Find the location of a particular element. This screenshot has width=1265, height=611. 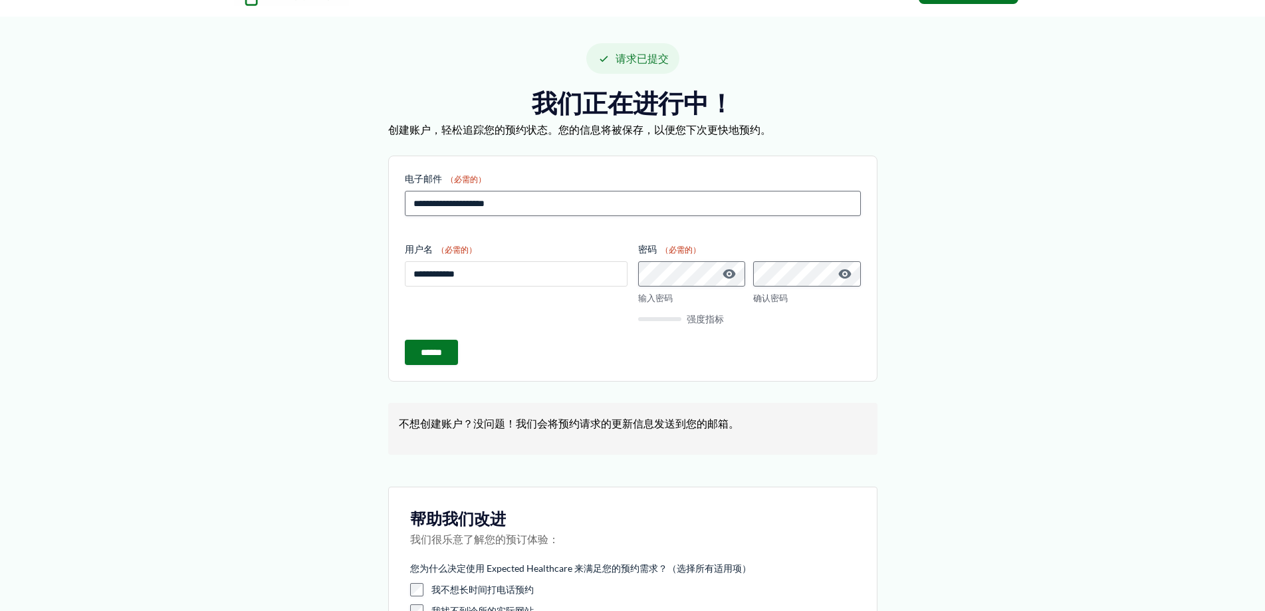

font: 我们正在进行中！ is located at coordinates (633, 103).